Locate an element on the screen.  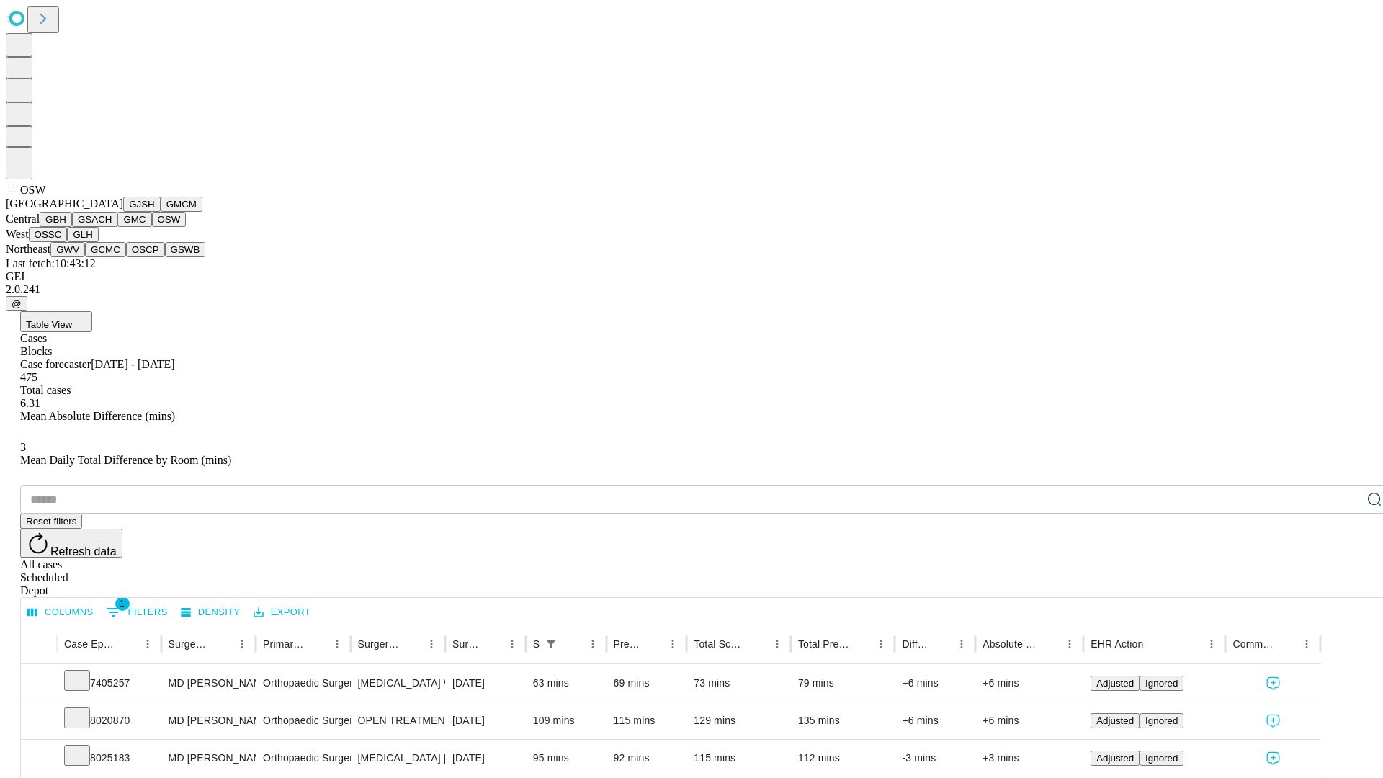
button: Export is located at coordinates (282, 612).